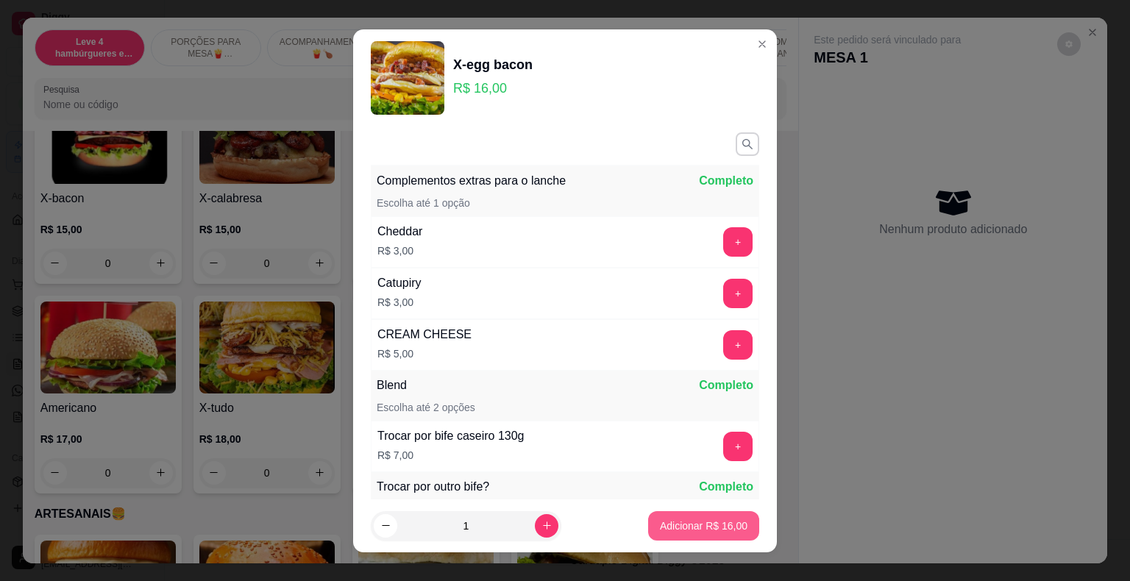 The height and width of the screenshot is (581, 1130). Describe the element at coordinates (704, 526) in the screenshot. I see `p: Adicionar R$ 16,00` at that location.